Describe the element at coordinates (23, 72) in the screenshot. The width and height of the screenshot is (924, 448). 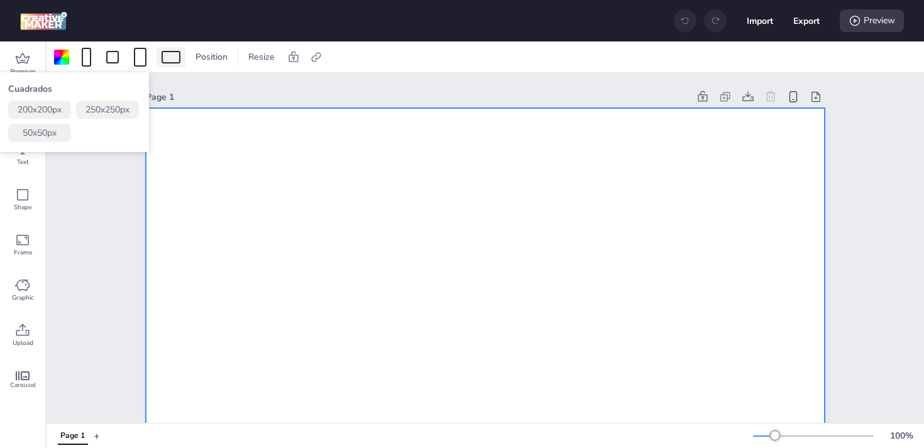
I see `span: Premium` at that location.